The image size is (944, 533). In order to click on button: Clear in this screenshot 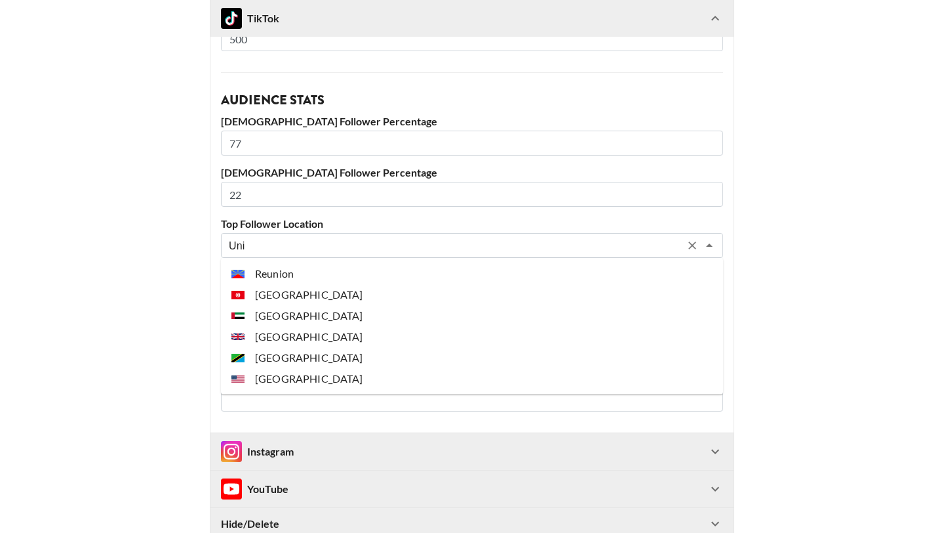, I will do `click(693, 245)`.